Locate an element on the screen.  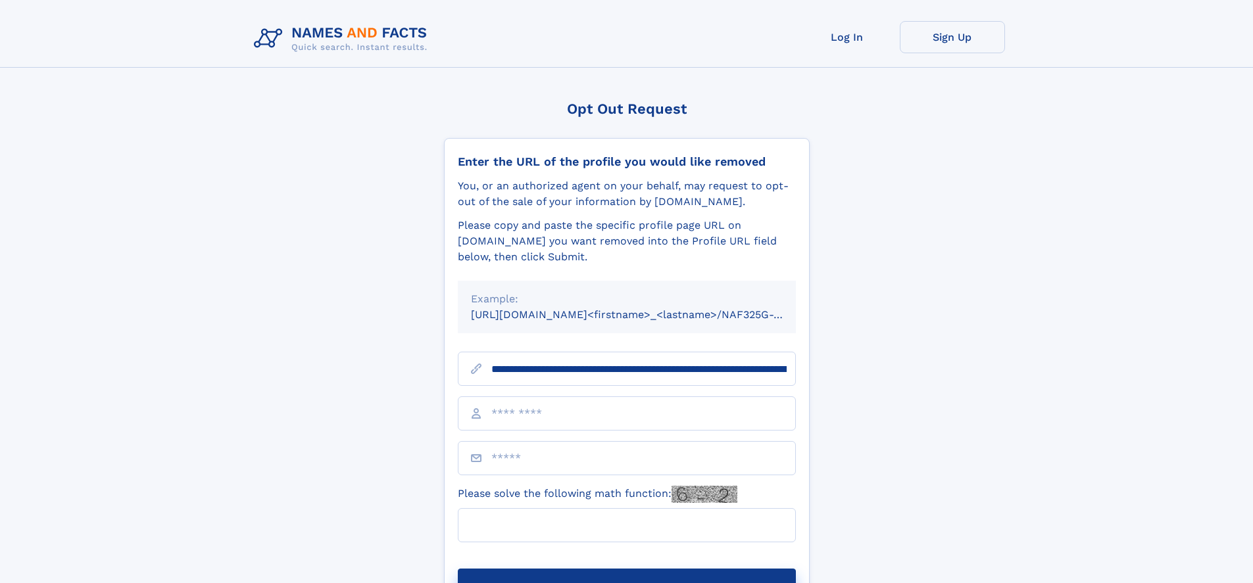
div: Enter the URL of the profile you would like removed is located at coordinates (627, 162).